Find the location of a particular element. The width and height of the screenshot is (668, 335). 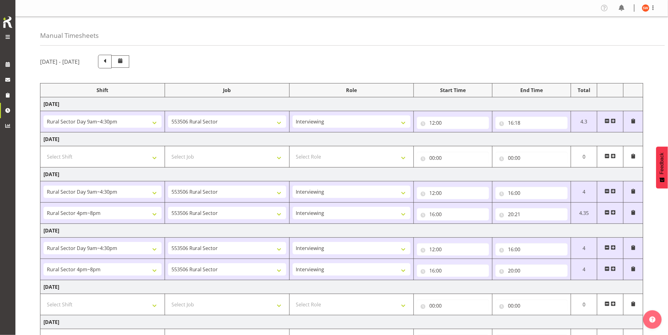

h4: Manual Timesheets is located at coordinates (69, 35).